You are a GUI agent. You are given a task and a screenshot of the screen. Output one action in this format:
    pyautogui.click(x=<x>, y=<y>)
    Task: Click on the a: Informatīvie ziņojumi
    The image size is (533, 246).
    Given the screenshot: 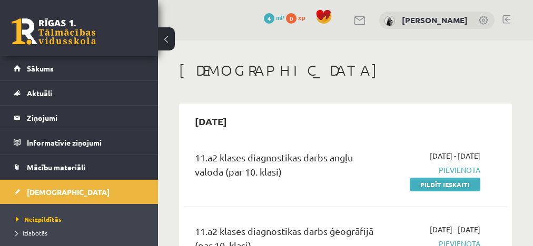 What is the action you would take?
    pyautogui.click(x=79, y=143)
    